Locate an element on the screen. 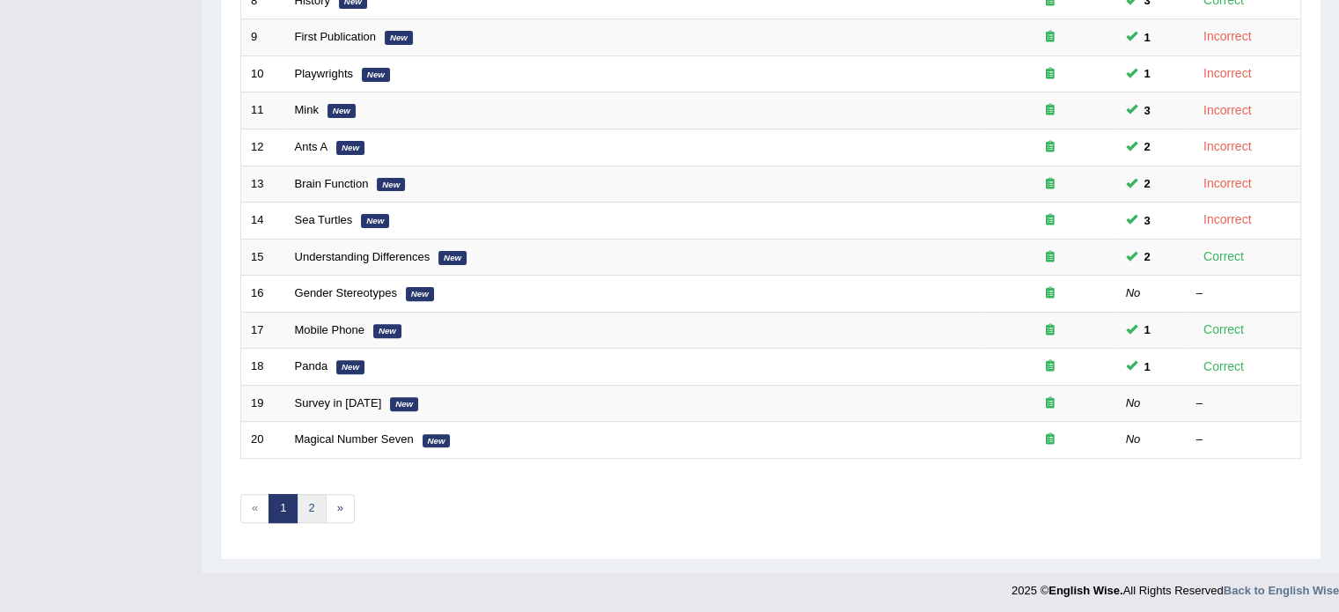 The width and height of the screenshot is (1339, 612). a: Understanding Differences is located at coordinates (363, 256).